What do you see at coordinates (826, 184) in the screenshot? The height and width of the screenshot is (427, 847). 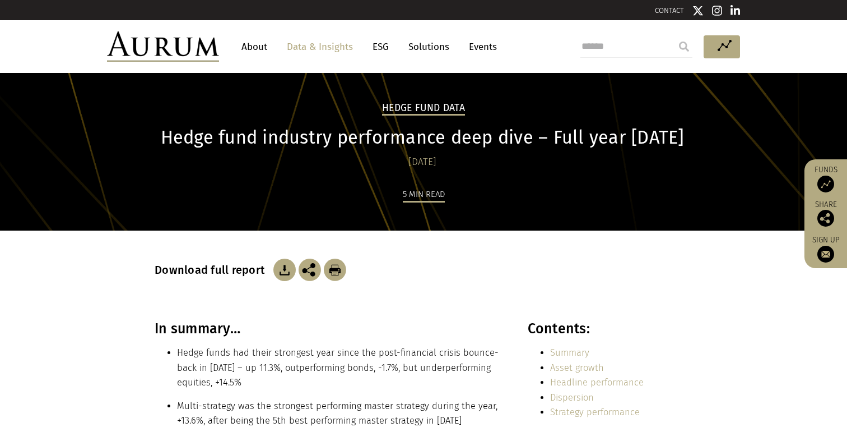 I see `img: Access Funds` at bounding box center [826, 184].